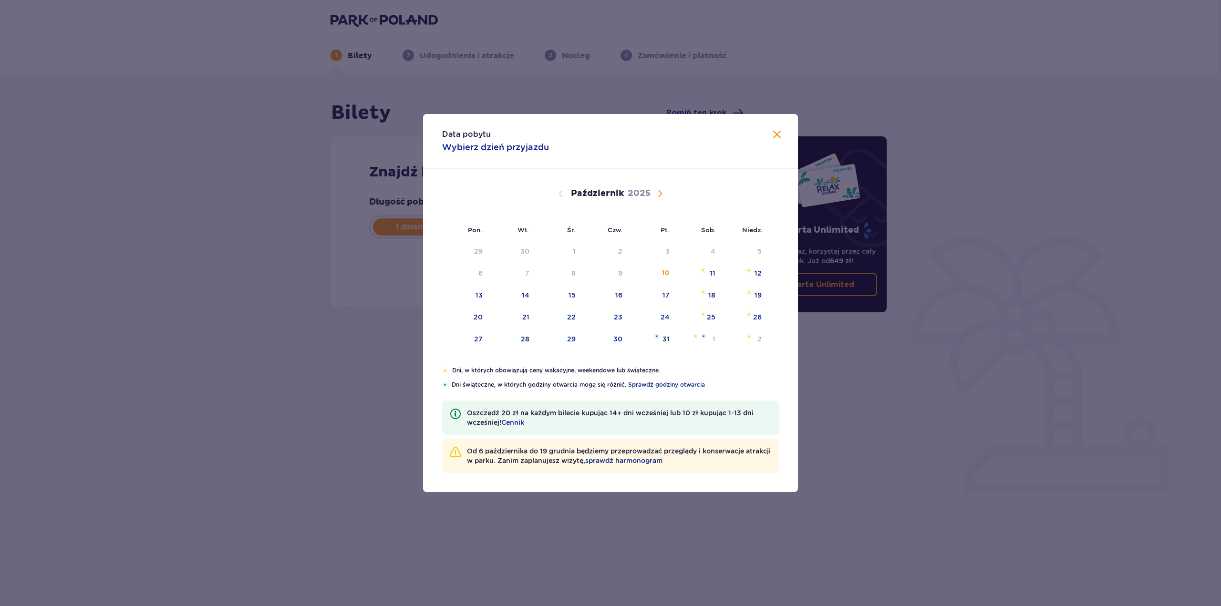 The width and height of the screenshot is (1221, 606). Describe the element at coordinates (745, 296) in the screenshot. I see `td: niedziela, 19 października 2025` at that location.